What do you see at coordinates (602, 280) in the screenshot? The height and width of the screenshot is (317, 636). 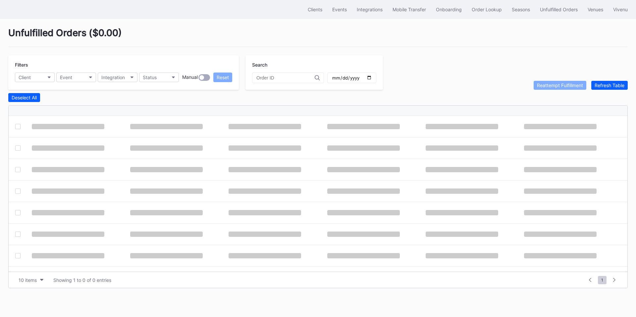 I see `span: 1` at bounding box center [602, 280].